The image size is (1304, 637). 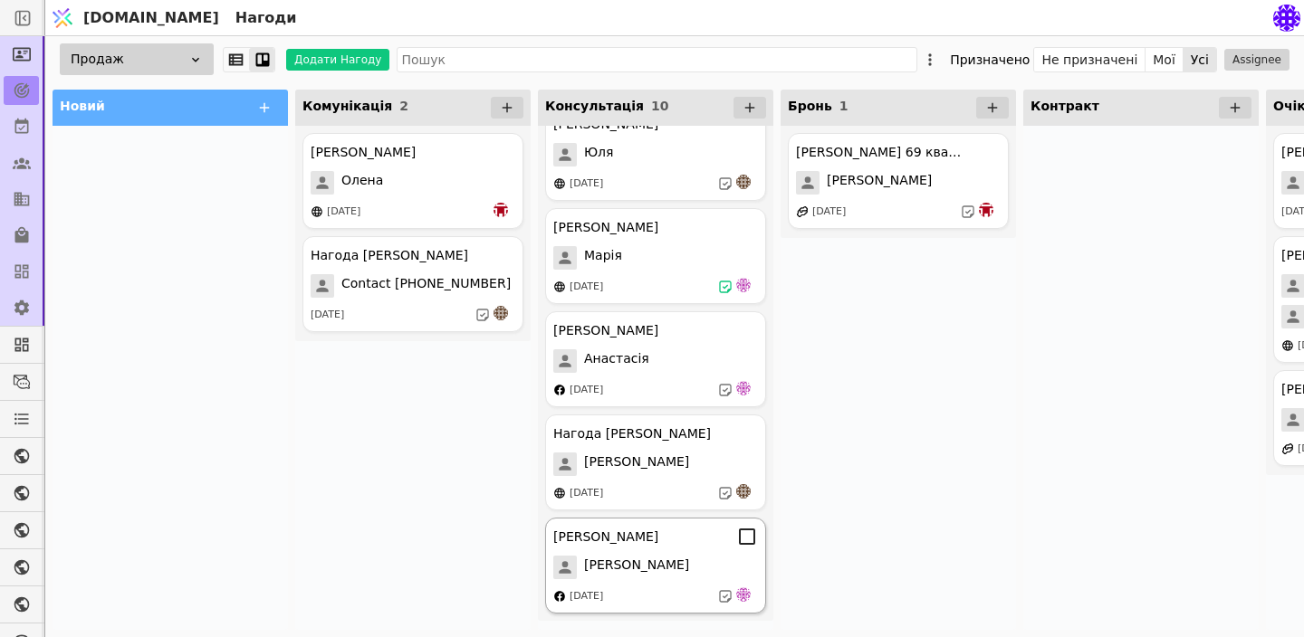 I want to click on span: 10, so click(x=659, y=106).